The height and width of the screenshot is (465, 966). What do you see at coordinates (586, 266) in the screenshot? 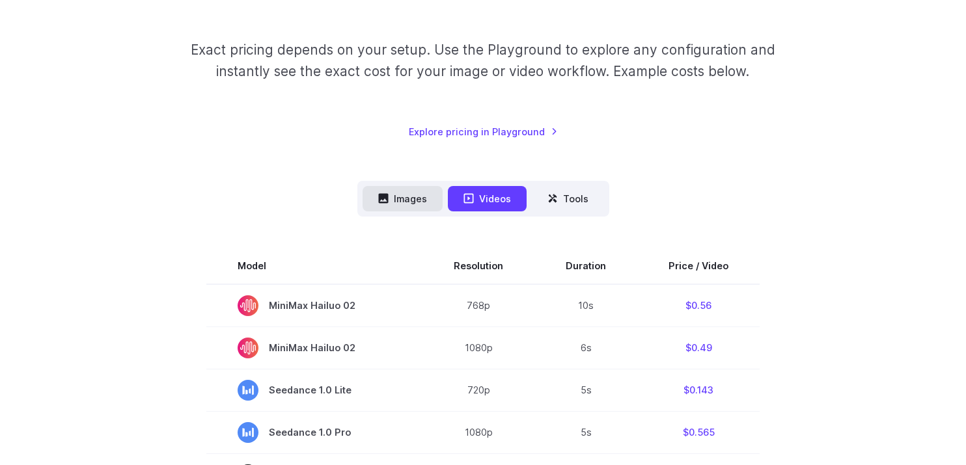
I see `th: Duration` at bounding box center [586, 266].